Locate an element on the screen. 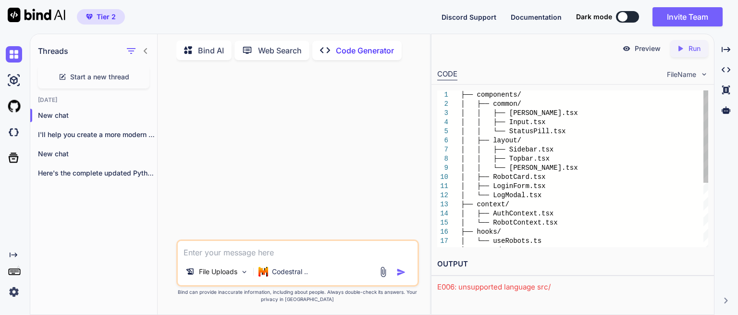 The width and height of the screenshot is (738, 315). div: 11 is located at coordinates (443, 186).